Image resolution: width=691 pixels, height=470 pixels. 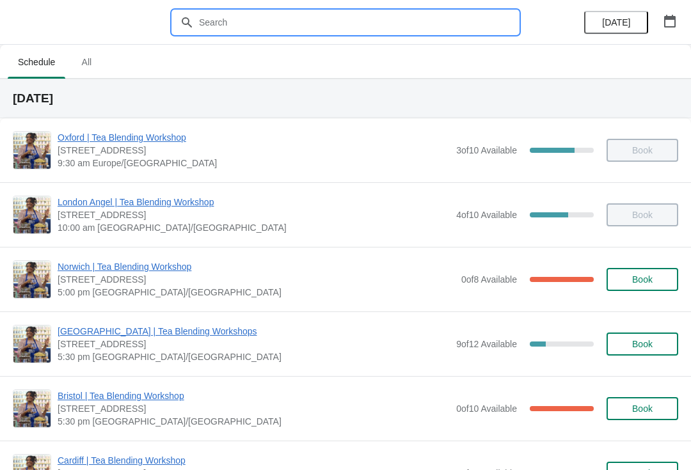 I want to click on img: Oxford | Tea Blending Workshop | 23 High Street, Oxford, OX1 4AH | 9:30 am Europe/London, so click(x=32, y=150).